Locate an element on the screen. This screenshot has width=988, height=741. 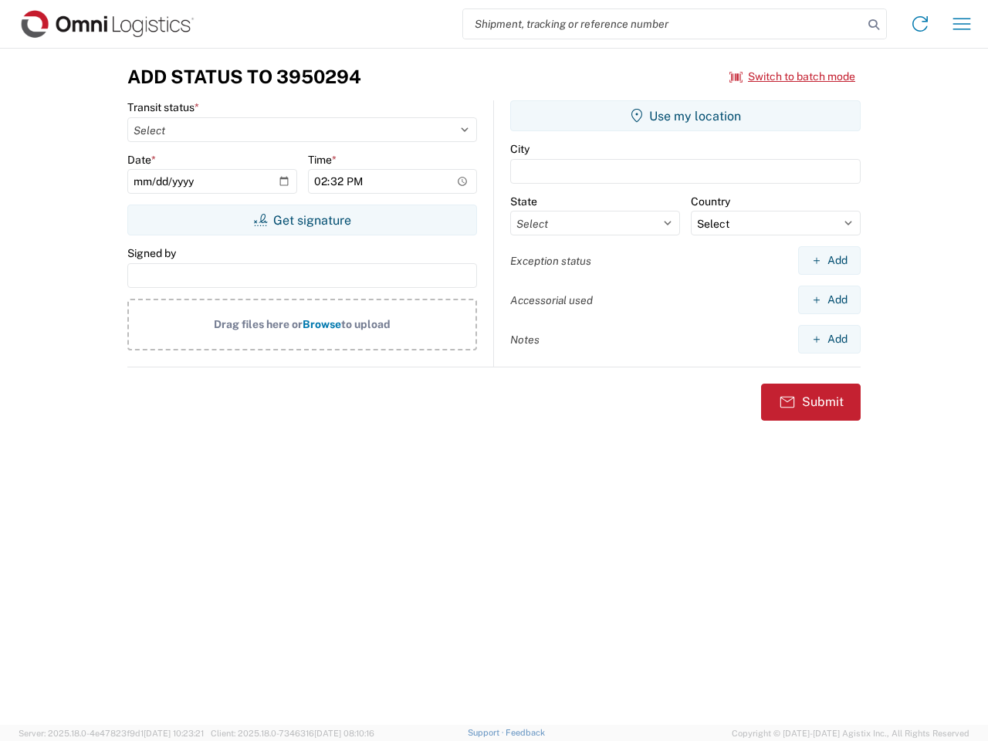
span: Client: 2025.18.0-7346316 is located at coordinates (292, 733).